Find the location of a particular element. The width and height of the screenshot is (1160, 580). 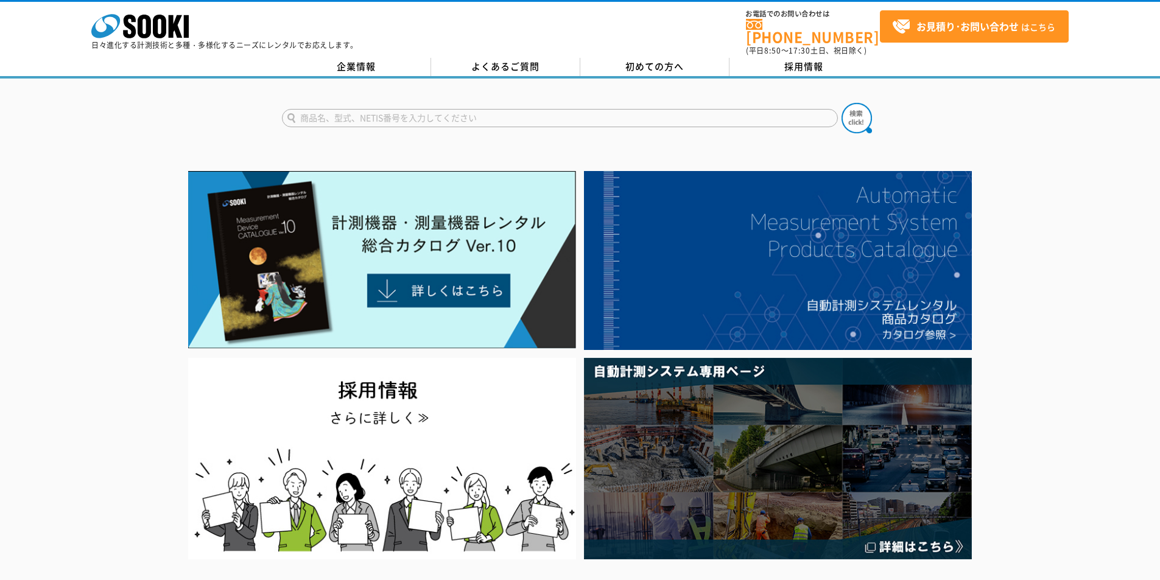

img: btn_search.png is located at coordinates (857, 118).